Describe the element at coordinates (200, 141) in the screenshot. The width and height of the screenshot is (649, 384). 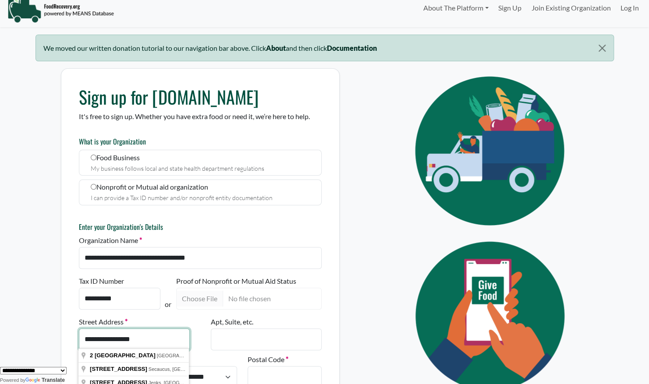
I see `h6: What is your Organization` at that location.